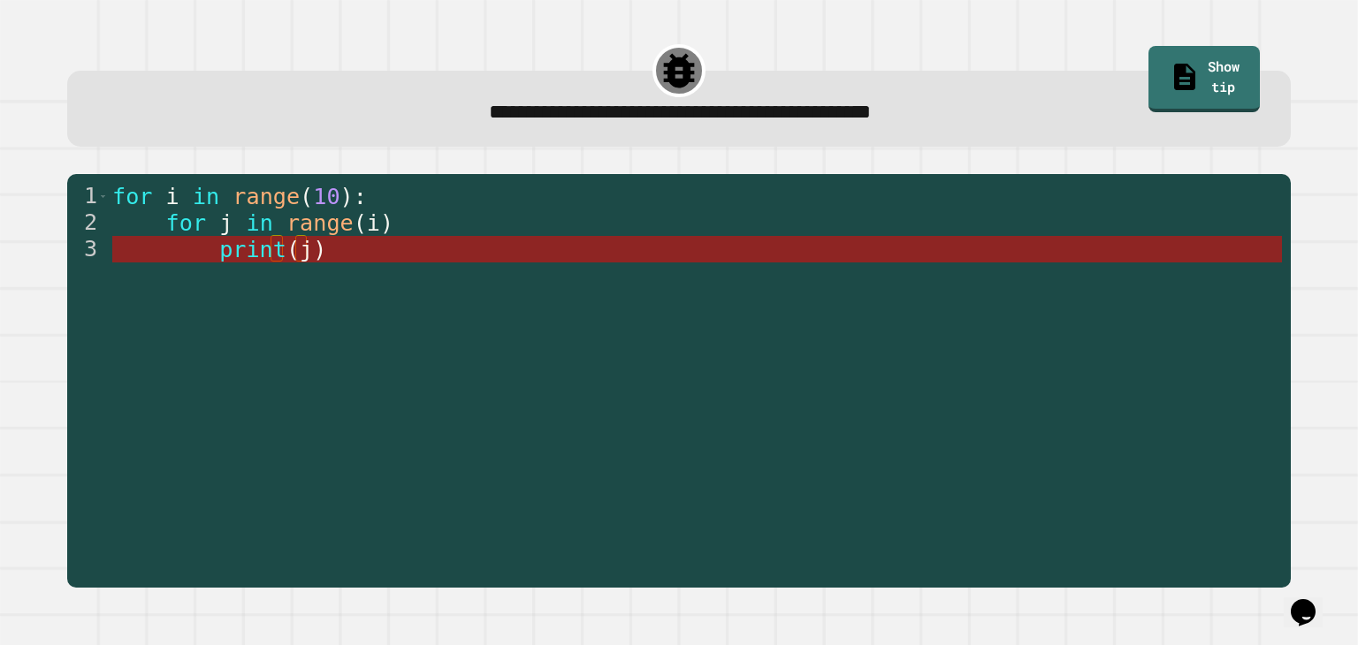 This screenshot has height=645, width=1358. Describe the element at coordinates (326, 196) in the screenshot. I see `span: 10` at that location.